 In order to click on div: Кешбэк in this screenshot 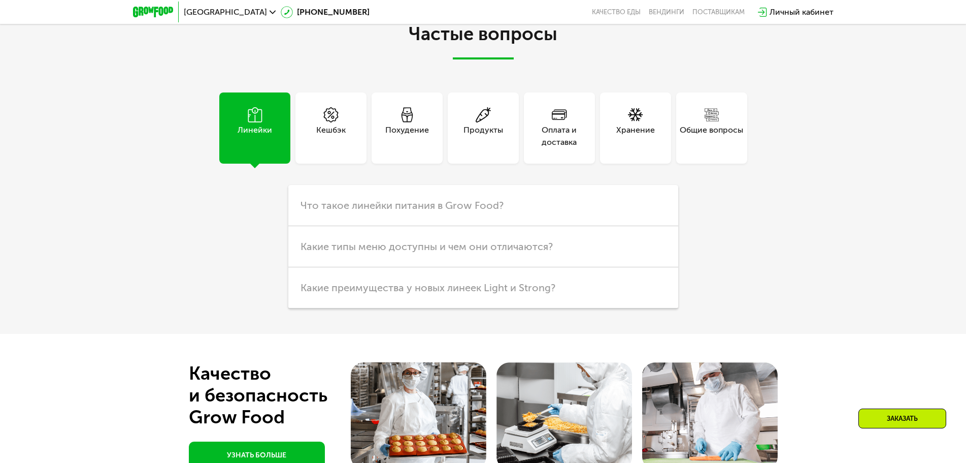, I will do `click(331, 136)`.